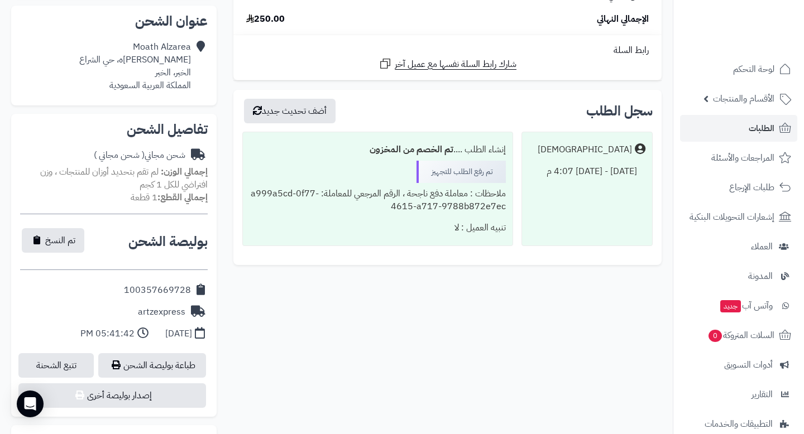 Image resolution: width=804 pixels, height=434 pixels. Describe the element at coordinates (761, 247) in the screenshot. I see `span: العملاء` at that location.